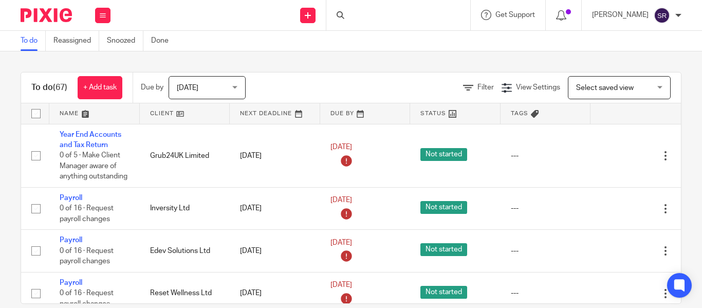 The width and height of the screenshot is (702, 308). I want to click on p: Due by, so click(152, 87).